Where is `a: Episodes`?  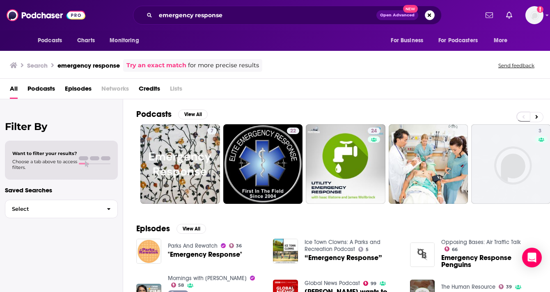 a: Episodes is located at coordinates (78, 90).